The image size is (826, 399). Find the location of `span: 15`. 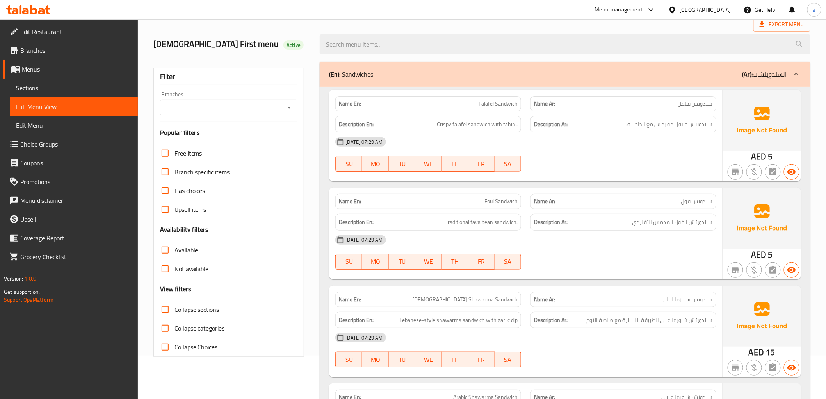

span: 15 is located at coordinates (771, 352).